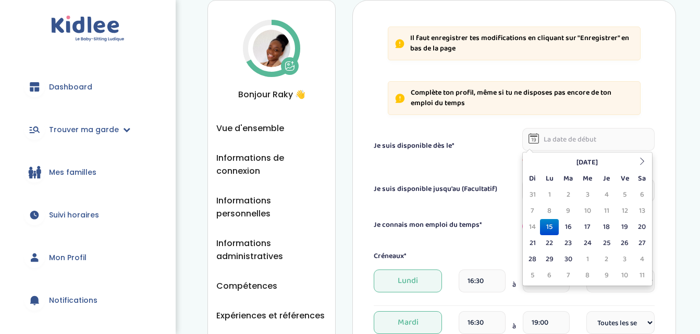 The image size is (700, 334). What do you see at coordinates (568, 259) in the screenshot?
I see `td: 30` at bounding box center [568, 259].